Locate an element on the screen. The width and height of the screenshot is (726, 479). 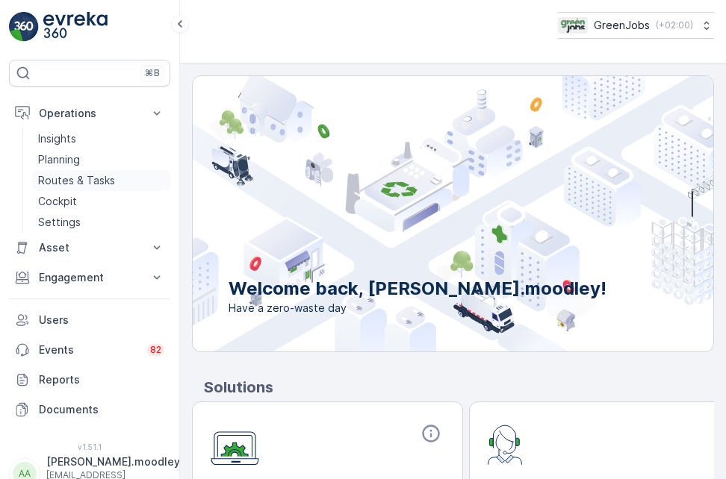
a: Reports is located at coordinates (90, 380).